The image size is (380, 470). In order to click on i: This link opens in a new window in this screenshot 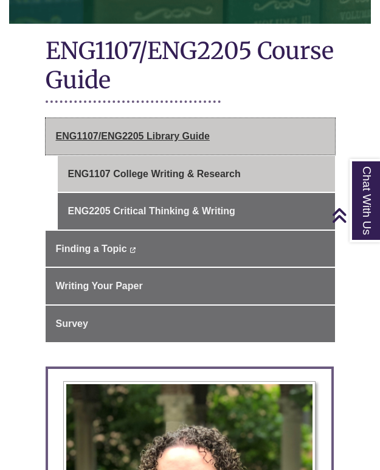, I will do `click(133, 250)`.